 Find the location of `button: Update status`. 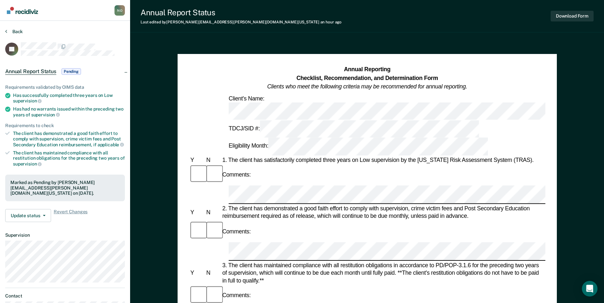

button: Update status is located at coordinates (28, 215).